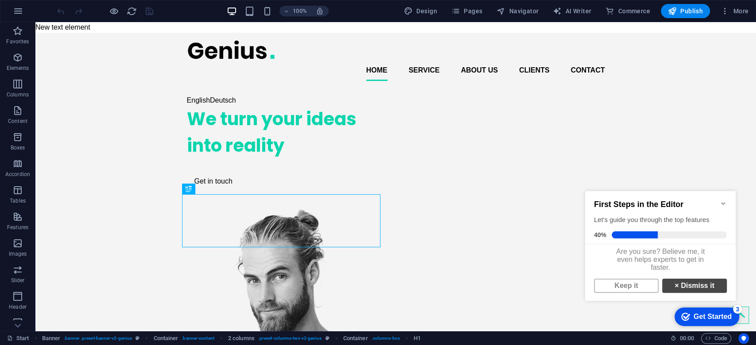 The image size is (756, 345). Describe the element at coordinates (295, 11) in the screenshot. I see `button: 100%` at that location.